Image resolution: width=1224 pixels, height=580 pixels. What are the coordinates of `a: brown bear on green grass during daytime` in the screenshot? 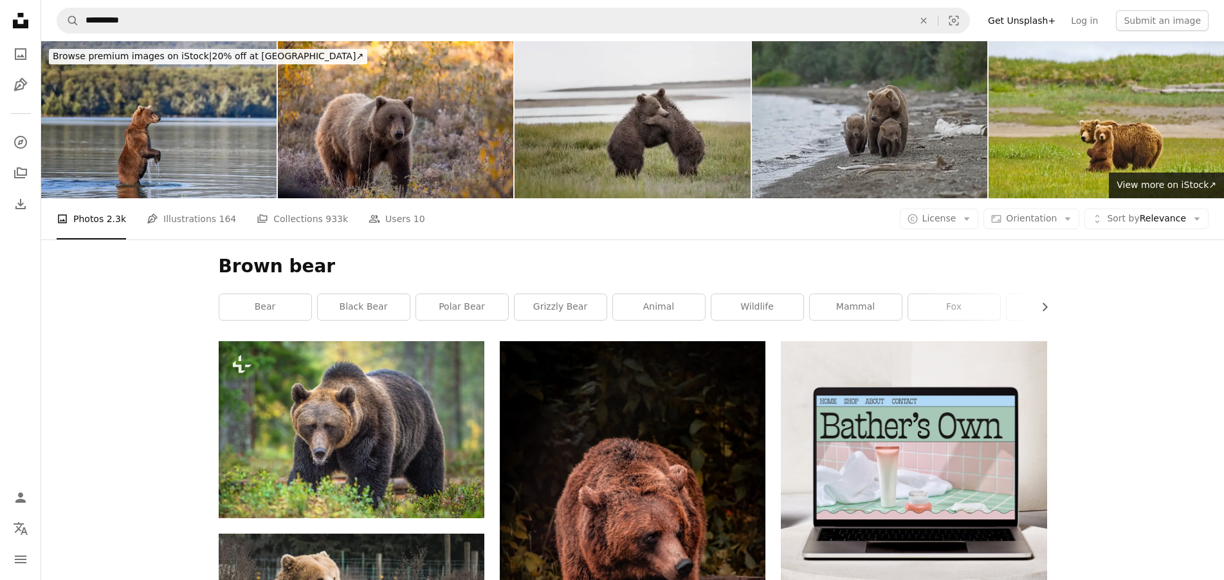 It's located at (632, 540).